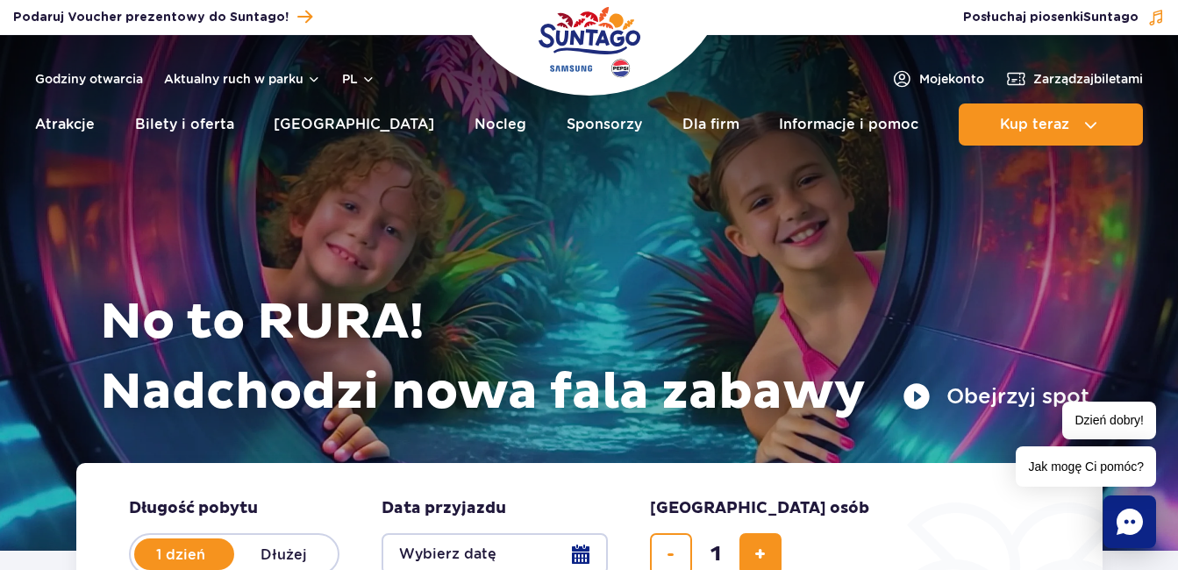 The image size is (1178, 570). I want to click on span: Podaruj Voucher prezentowy do Suntago!, so click(151, 18).